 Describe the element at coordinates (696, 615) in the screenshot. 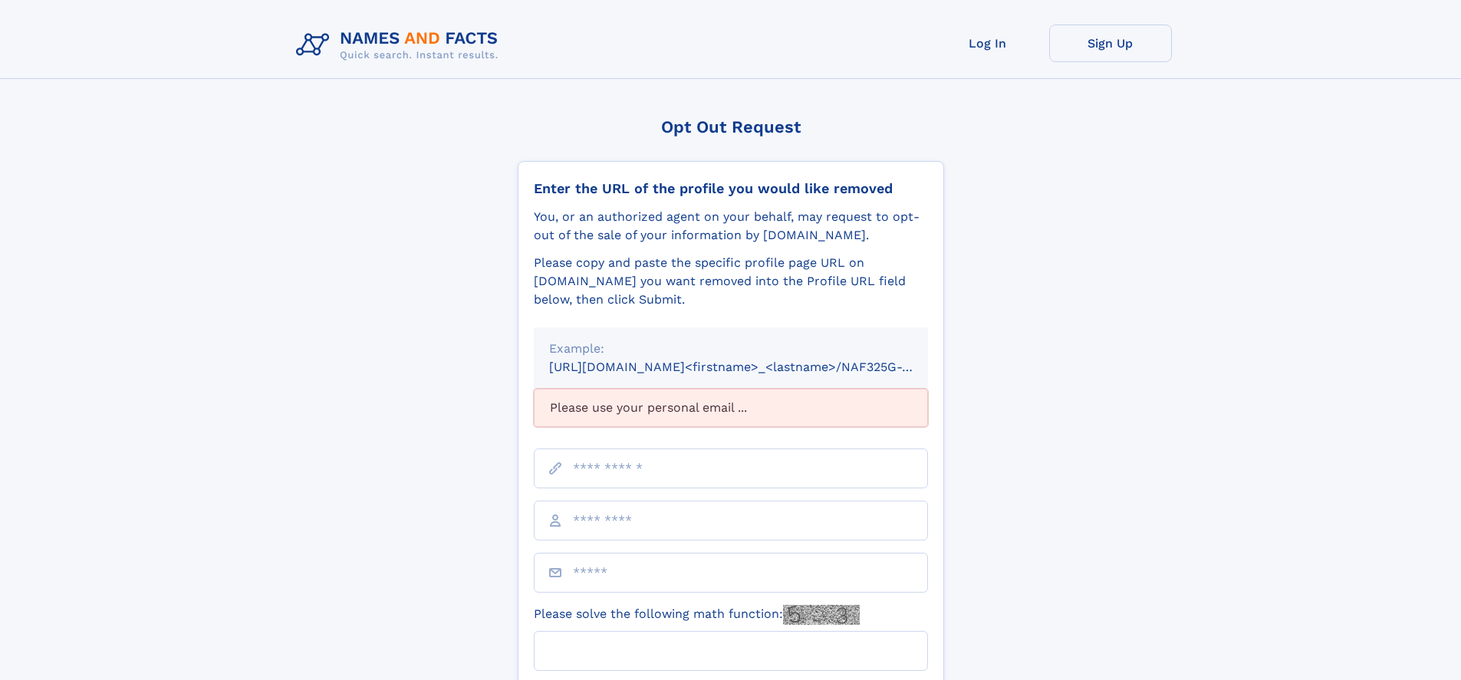

I see `label: Please solve the following math function:` at that location.